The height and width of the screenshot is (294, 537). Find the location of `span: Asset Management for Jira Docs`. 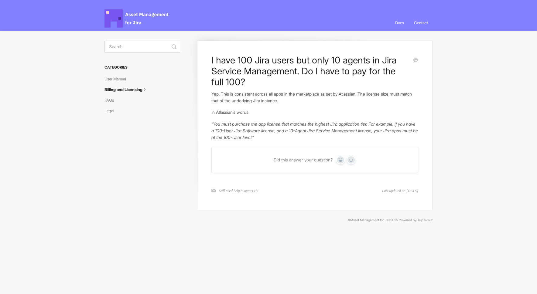

span: Asset Management for Jira Docs is located at coordinates (137, 19).